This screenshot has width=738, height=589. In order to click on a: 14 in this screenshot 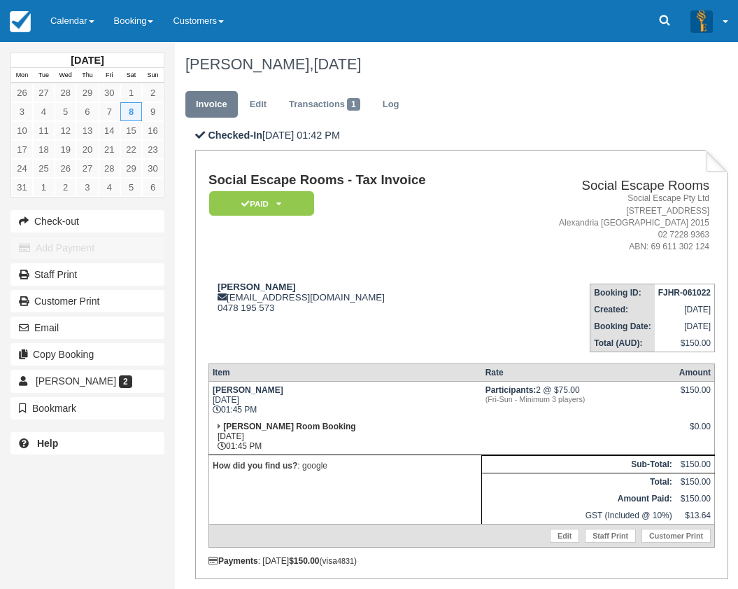, I will do `click(109, 130)`.